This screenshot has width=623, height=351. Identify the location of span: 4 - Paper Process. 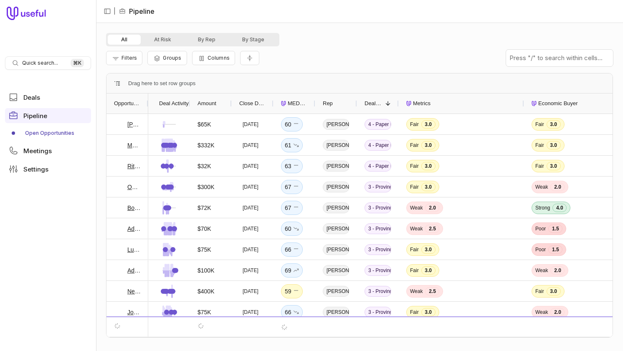
(378, 125).